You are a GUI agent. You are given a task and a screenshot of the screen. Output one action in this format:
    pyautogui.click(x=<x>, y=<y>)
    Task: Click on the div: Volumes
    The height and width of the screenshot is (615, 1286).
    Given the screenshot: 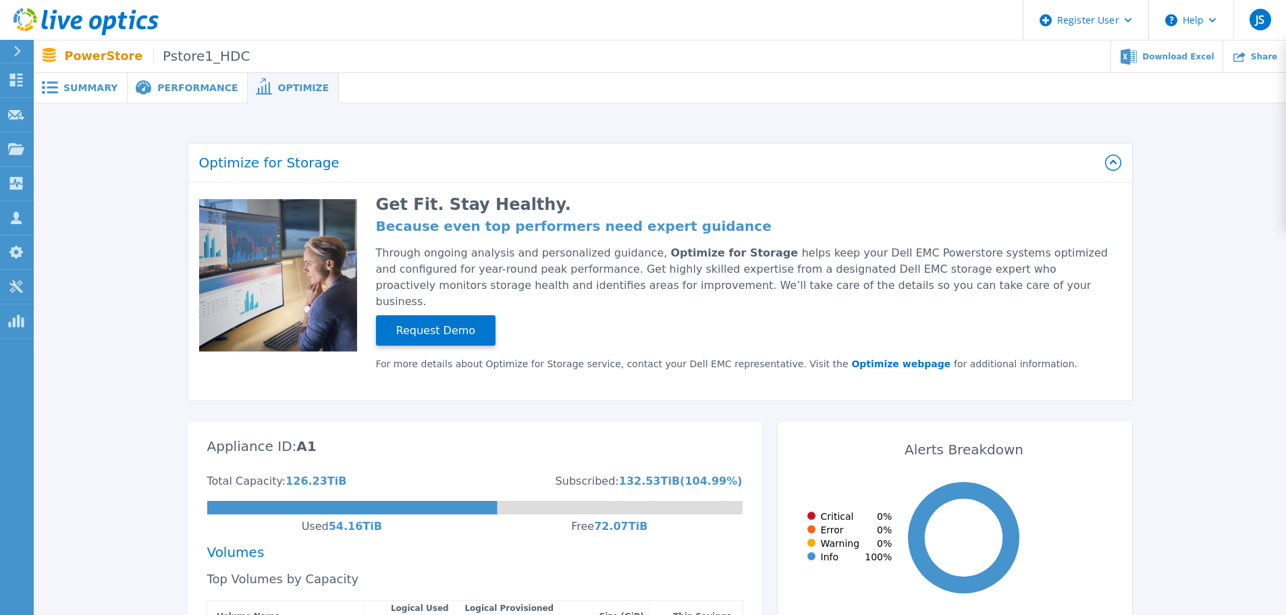 What is the action you would take?
    pyautogui.click(x=474, y=552)
    